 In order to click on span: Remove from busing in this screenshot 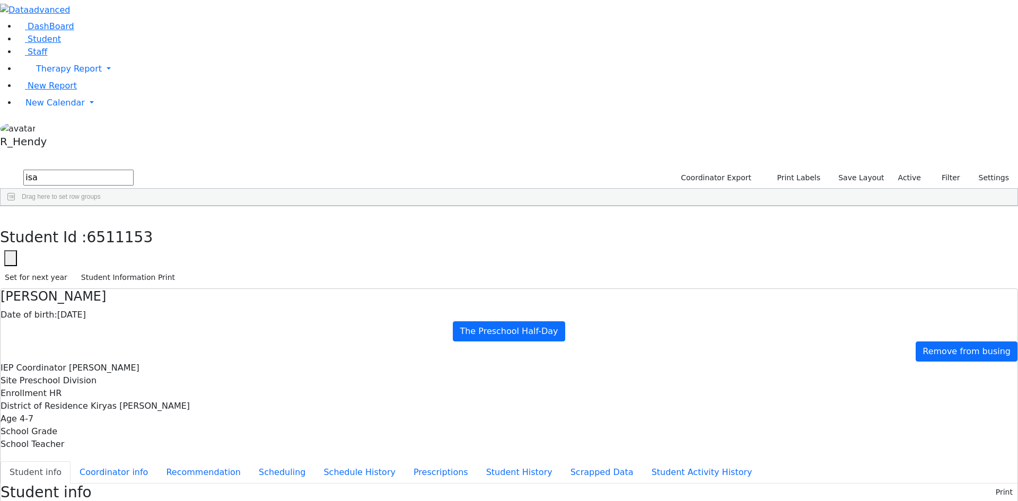, I will do `click(967, 351)`.